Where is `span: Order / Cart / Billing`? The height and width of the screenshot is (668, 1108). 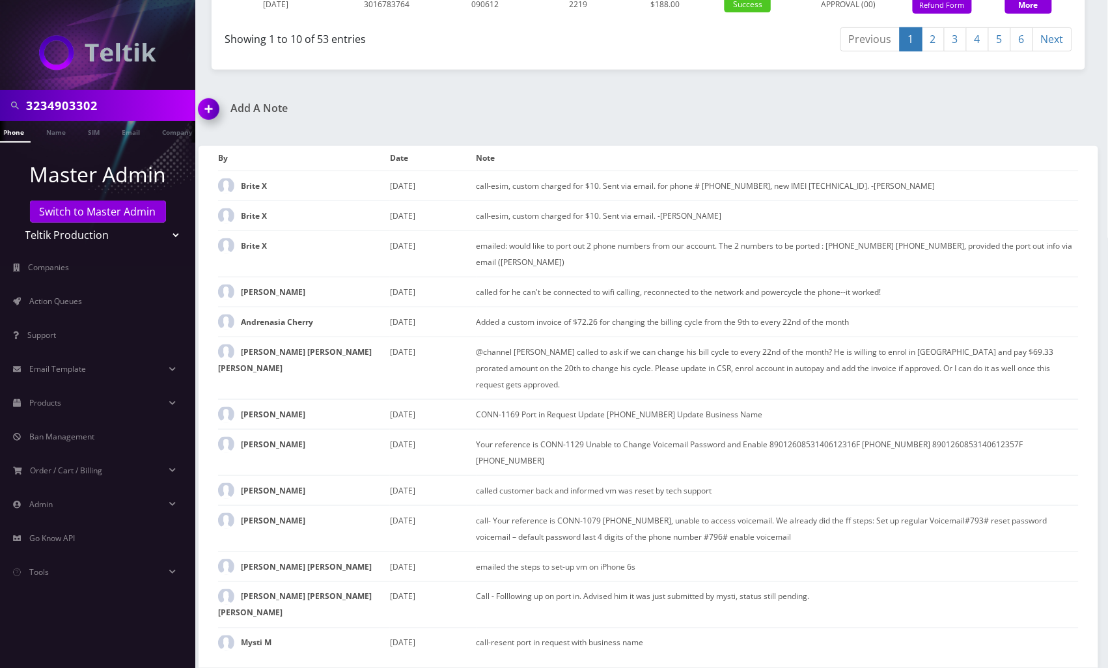
span: Order / Cart / Billing is located at coordinates (66, 470).